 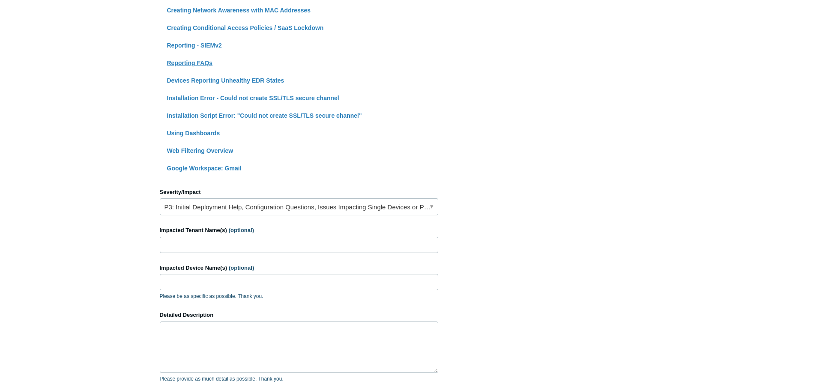 I want to click on label: Impacted Tenant Name(s), so click(x=299, y=230).